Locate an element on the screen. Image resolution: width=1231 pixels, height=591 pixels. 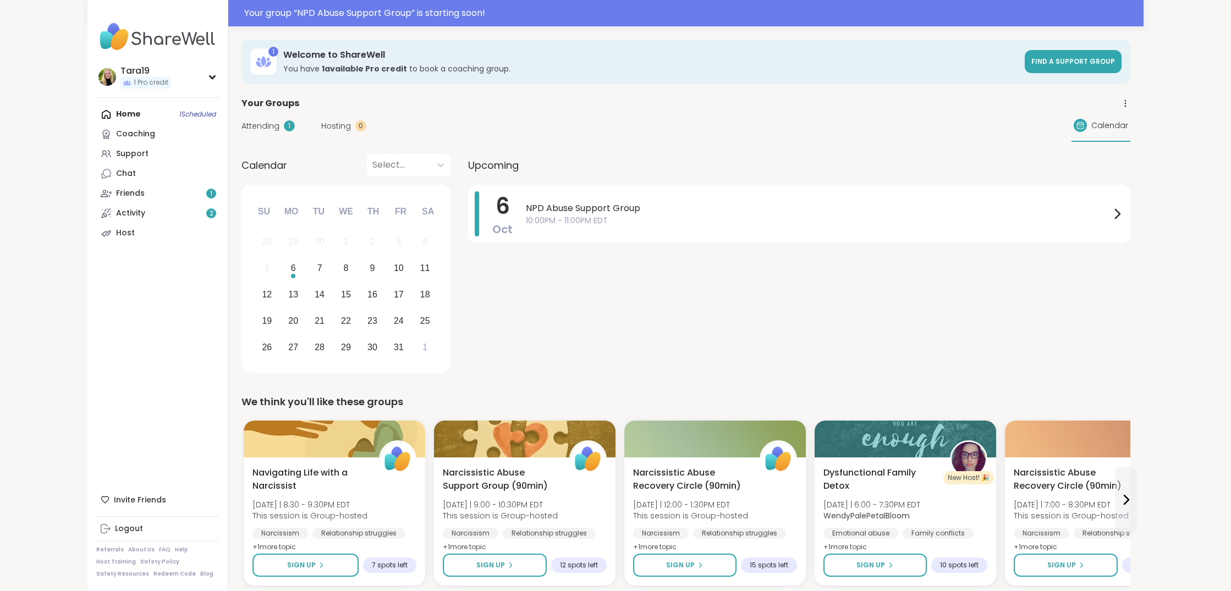
div: 28 is located at coordinates (267, 241).